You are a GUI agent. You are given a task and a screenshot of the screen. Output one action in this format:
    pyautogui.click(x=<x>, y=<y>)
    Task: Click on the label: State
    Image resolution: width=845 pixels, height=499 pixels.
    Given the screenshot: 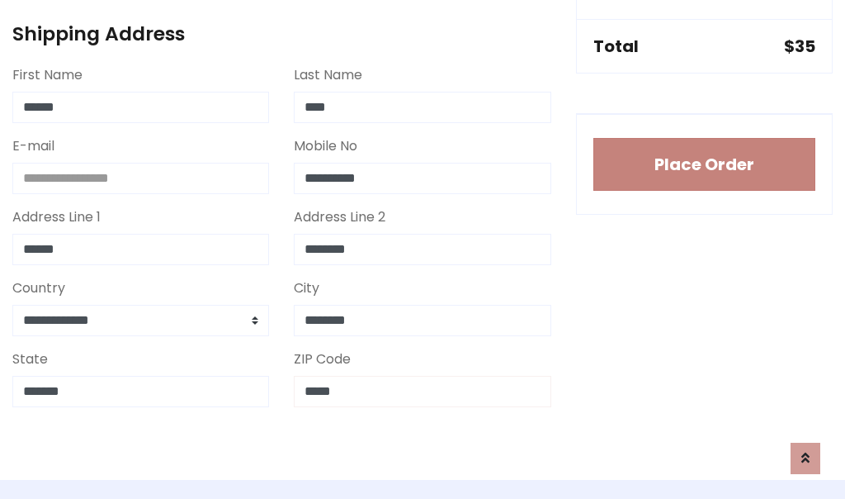 What is the action you would take?
    pyautogui.click(x=30, y=359)
    